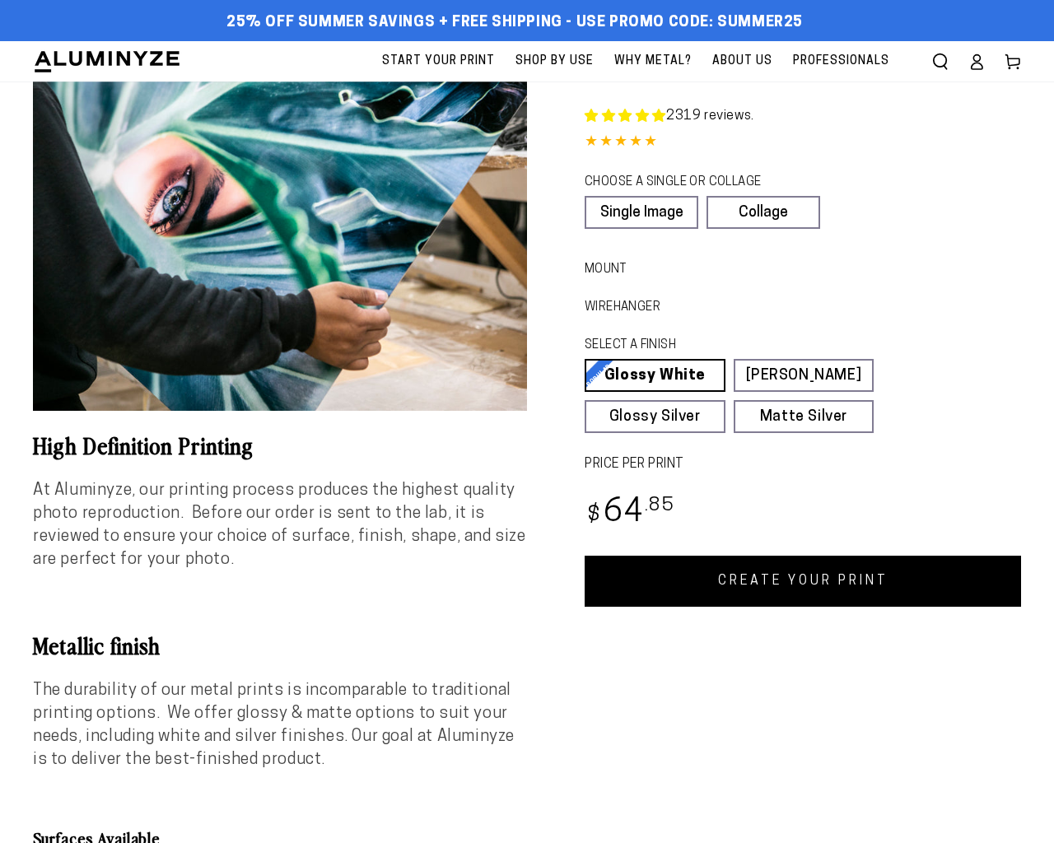  I want to click on legend: CHOOSE A SINGLE OR COLLAGE, so click(694, 183).